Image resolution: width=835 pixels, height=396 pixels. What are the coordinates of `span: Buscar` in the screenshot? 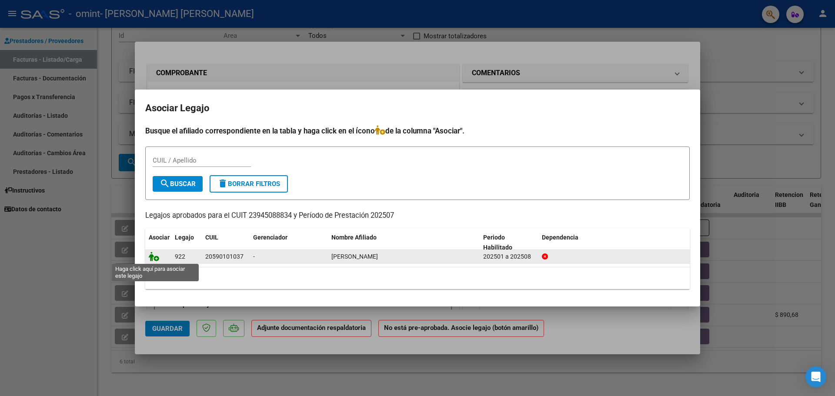 It's located at (177, 184).